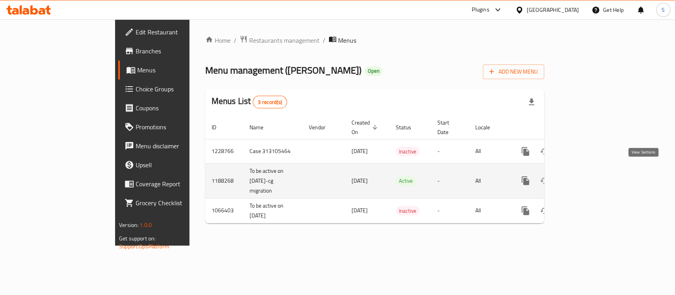 The height and width of the screenshot is (295, 675). I want to click on span: Branches, so click(178, 51).